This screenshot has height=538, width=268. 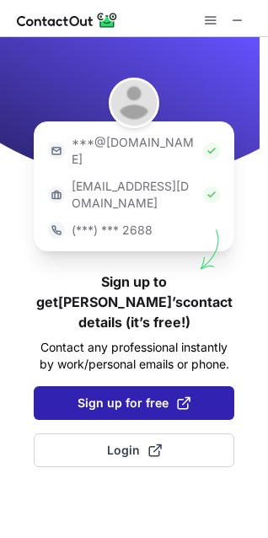 What do you see at coordinates (134, 403) in the screenshot?
I see `button: Sign up for free` at bounding box center [134, 403].